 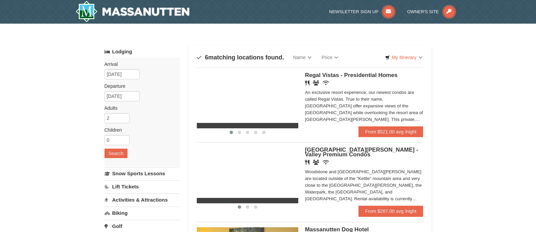 I want to click on a: My Itinerary, so click(x=403, y=57).